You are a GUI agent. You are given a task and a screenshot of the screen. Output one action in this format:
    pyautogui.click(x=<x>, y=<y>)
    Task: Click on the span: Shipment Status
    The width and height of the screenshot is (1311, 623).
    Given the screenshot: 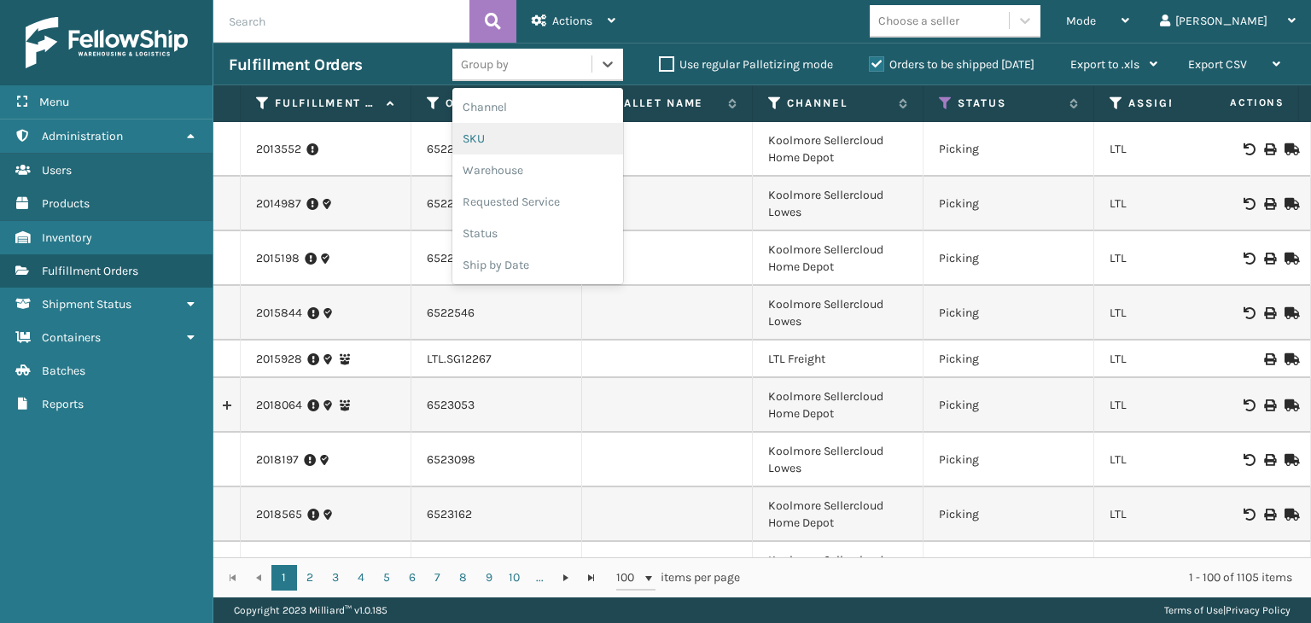 What is the action you would take?
    pyautogui.click(x=86, y=304)
    